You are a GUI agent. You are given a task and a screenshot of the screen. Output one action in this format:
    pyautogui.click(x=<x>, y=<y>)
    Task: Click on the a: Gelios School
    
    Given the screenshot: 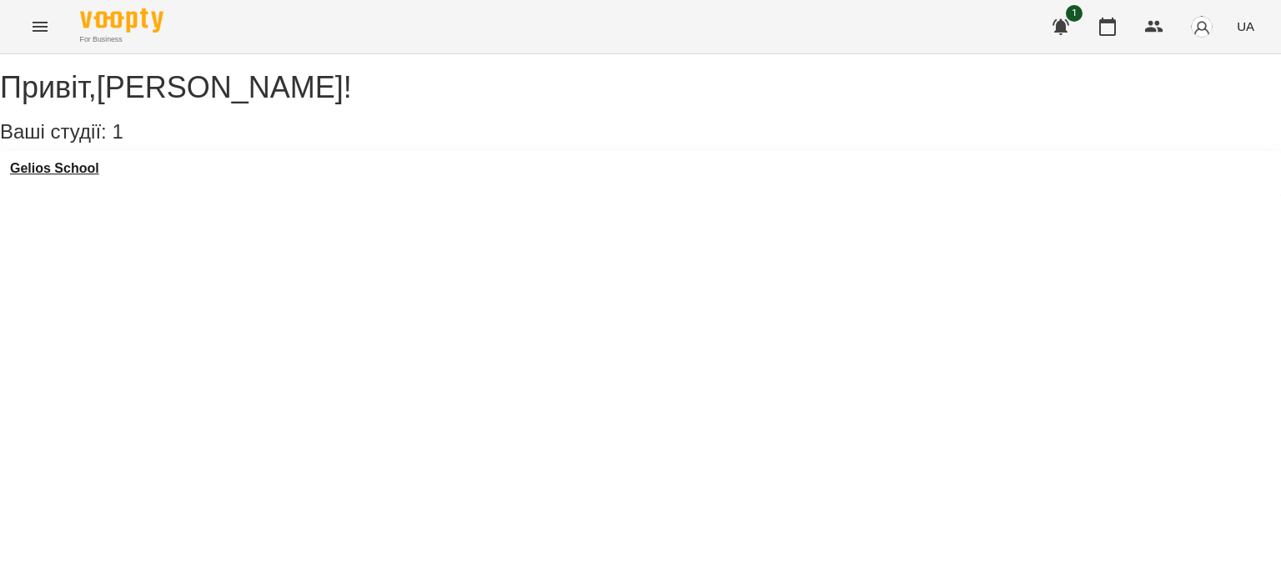 What is the action you would take?
    pyautogui.click(x=54, y=168)
    